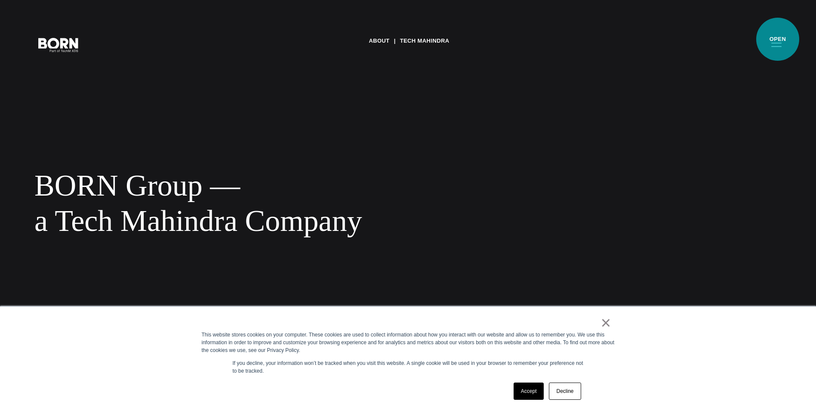 The width and height of the screenshot is (816, 411). Describe the element at coordinates (408, 342) in the screenshot. I see `div: This website stores cookies on your computer. These cookies are used to collect information about...` at that location.